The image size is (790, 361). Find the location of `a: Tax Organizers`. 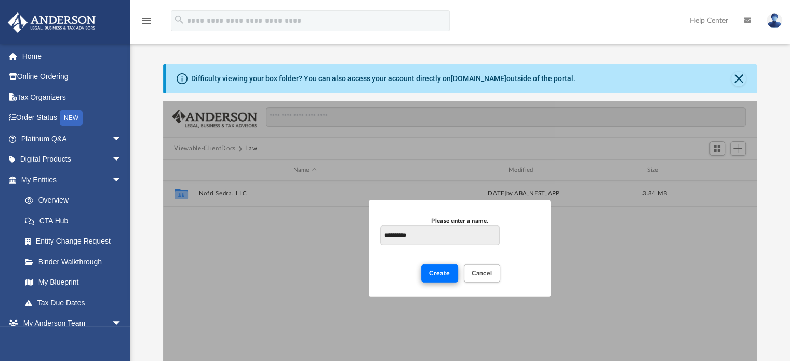

a: Tax Organizers is located at coordinates (72, 97).